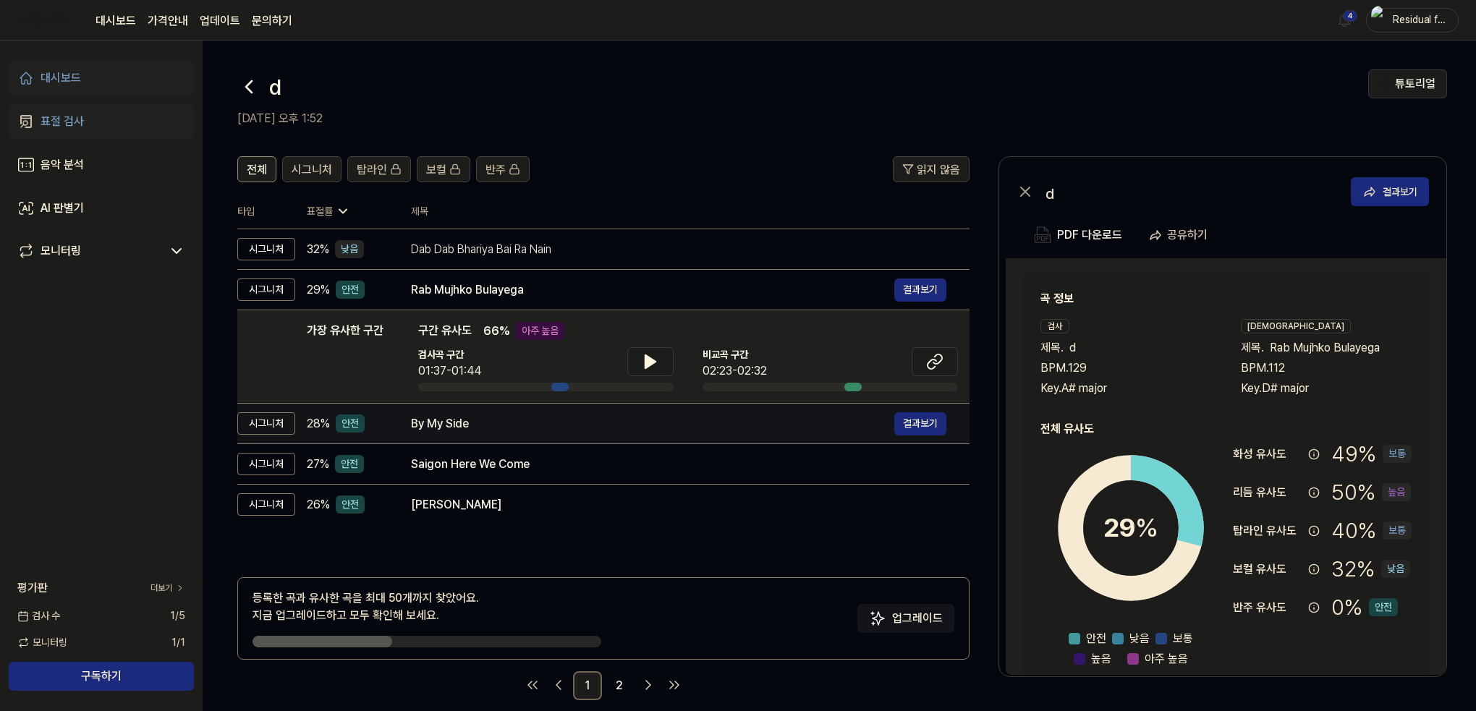 The width and height of the screenshot is (1476, 711). What do you see at coordinates (1380, 20) in the screenshot?
I see `img: profile` at bounding box center [1380, 20].